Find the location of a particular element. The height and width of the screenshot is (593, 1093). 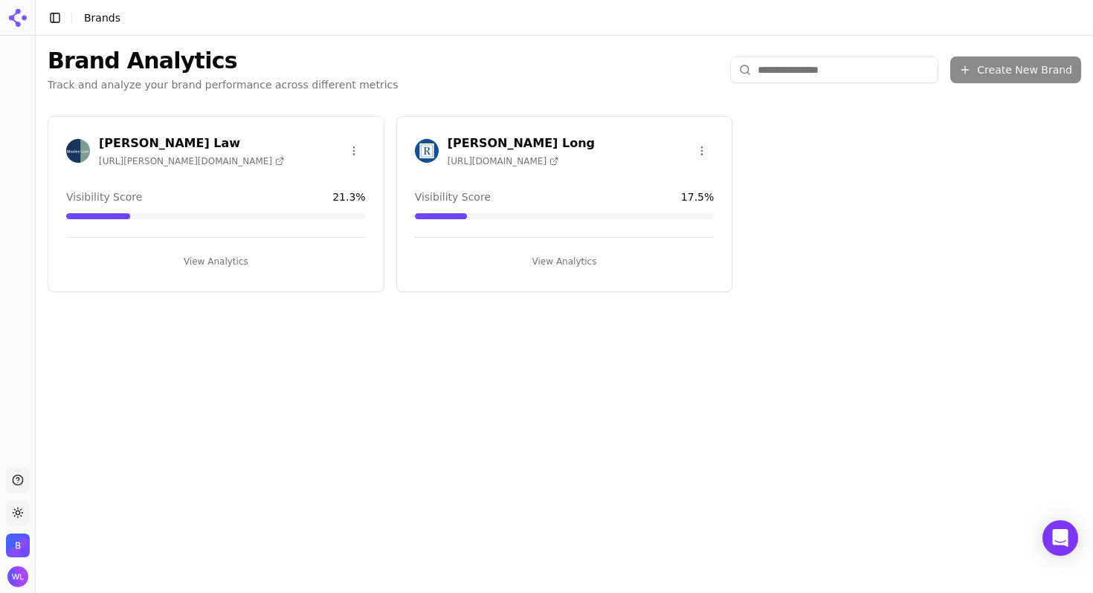

span: 21.3 % is located at coordinates (349, 197).